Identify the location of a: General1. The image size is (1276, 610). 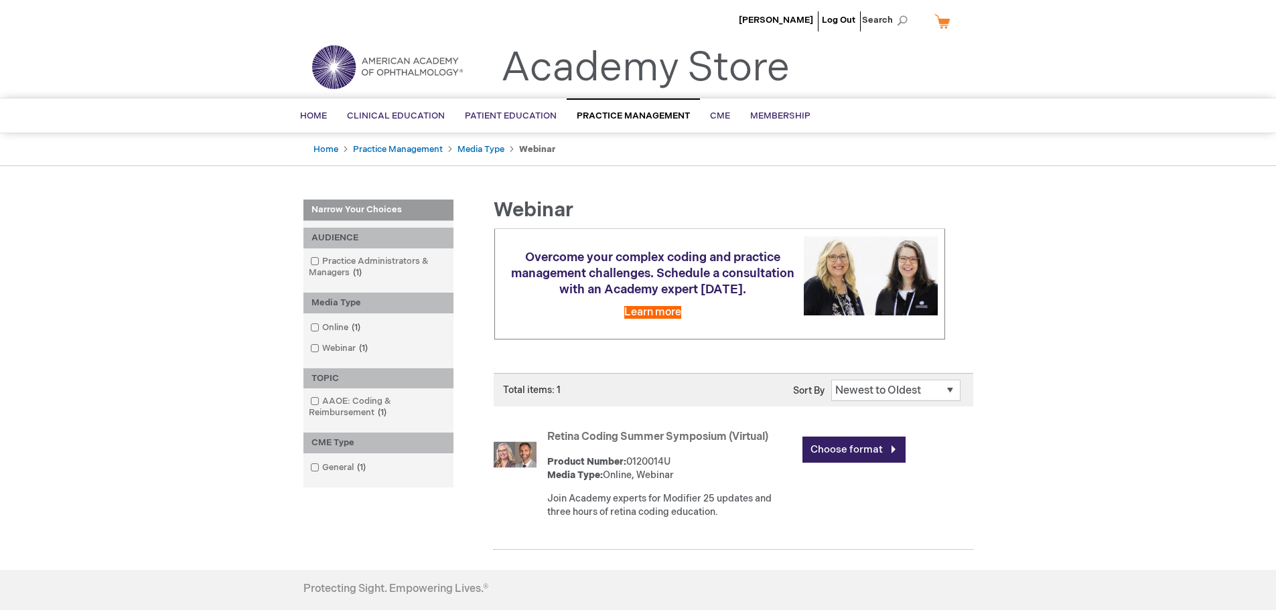
(339, 468).